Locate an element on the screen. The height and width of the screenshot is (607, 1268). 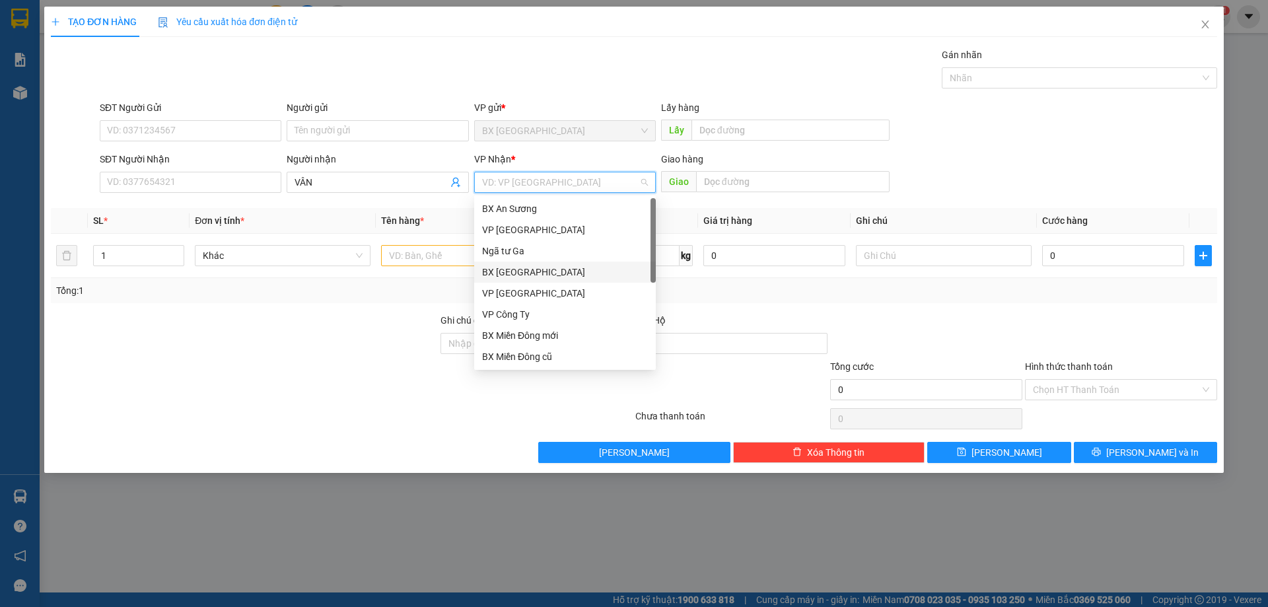
div: Tổng: 1 is located at coordinates (273, 291).